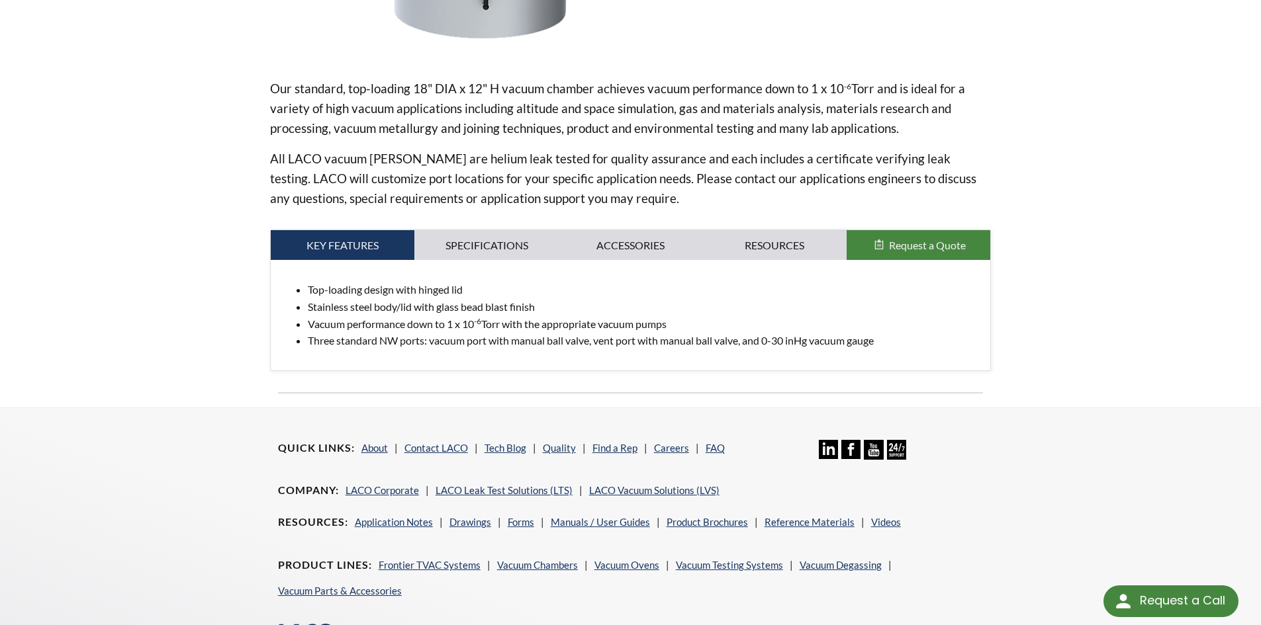 The image size is (1261, 625). Describe the element at coordinates (644, 290) in the screenshot. I see `li: Top-loading design with hinged lid` at that location.